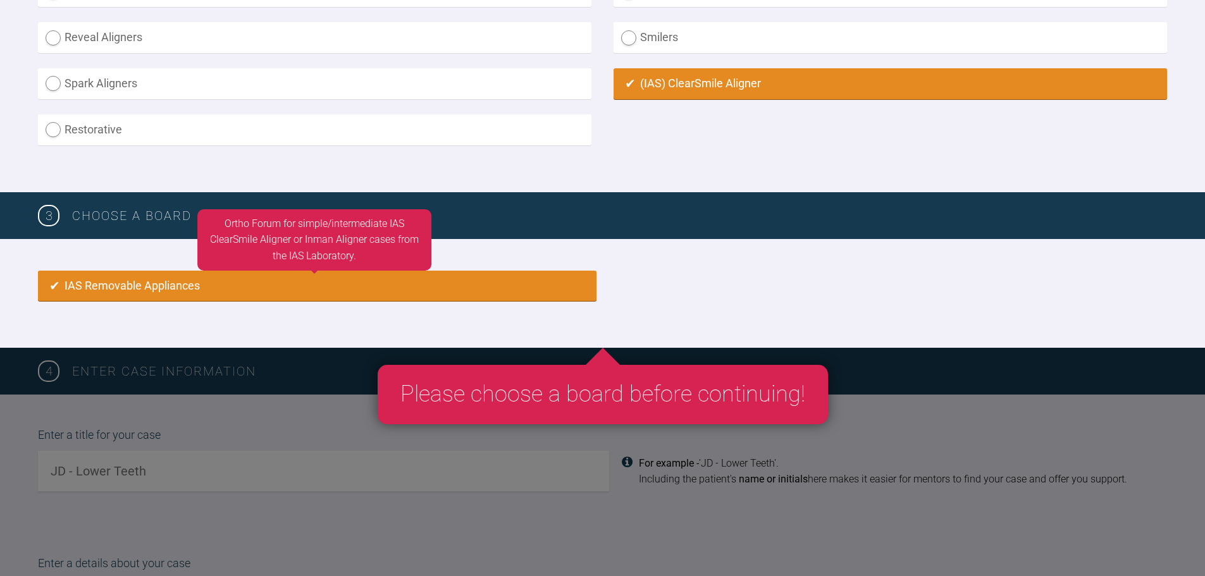 This screenshot has width=1205, height=576. I want to click on label: Restorative, so click(314, 130).